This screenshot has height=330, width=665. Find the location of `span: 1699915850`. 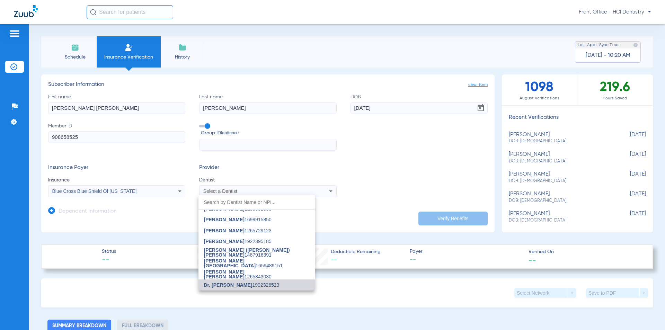

span: 1699915850 is located at coordinates (238, 220).